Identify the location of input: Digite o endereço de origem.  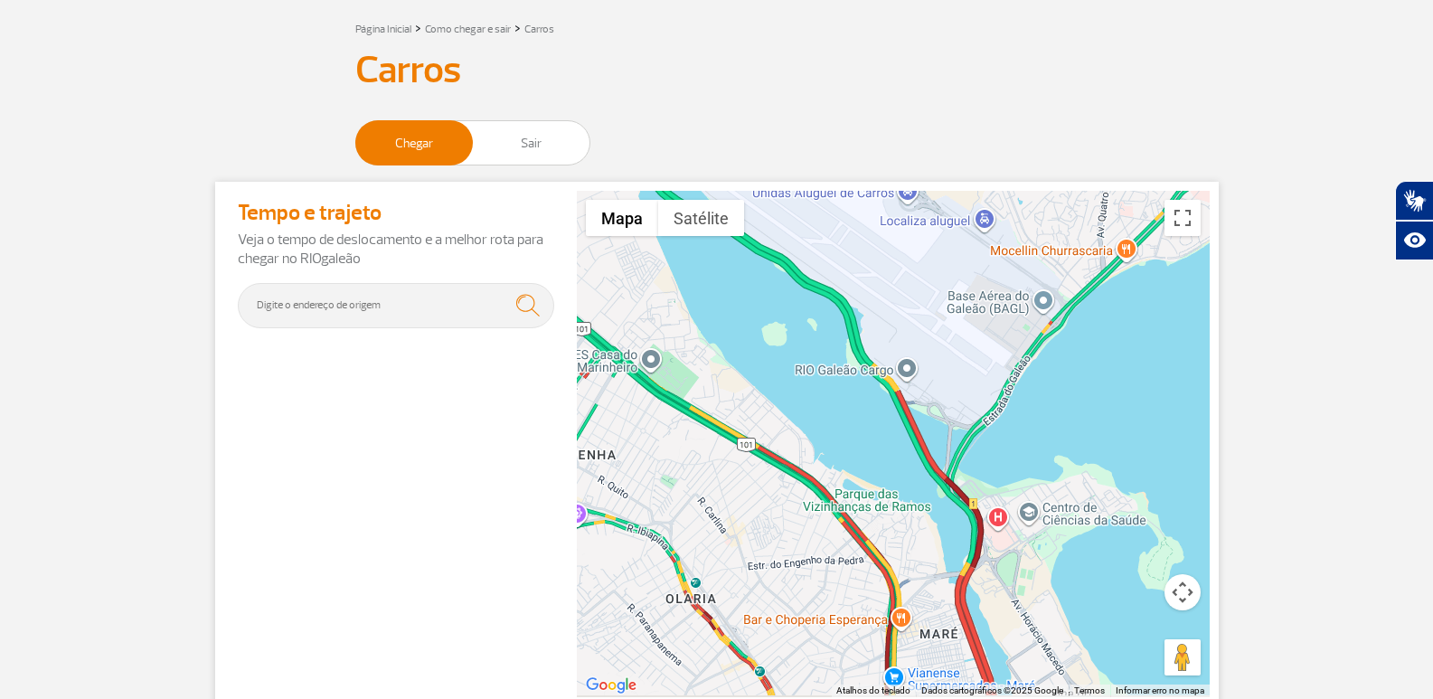
(396, 306).